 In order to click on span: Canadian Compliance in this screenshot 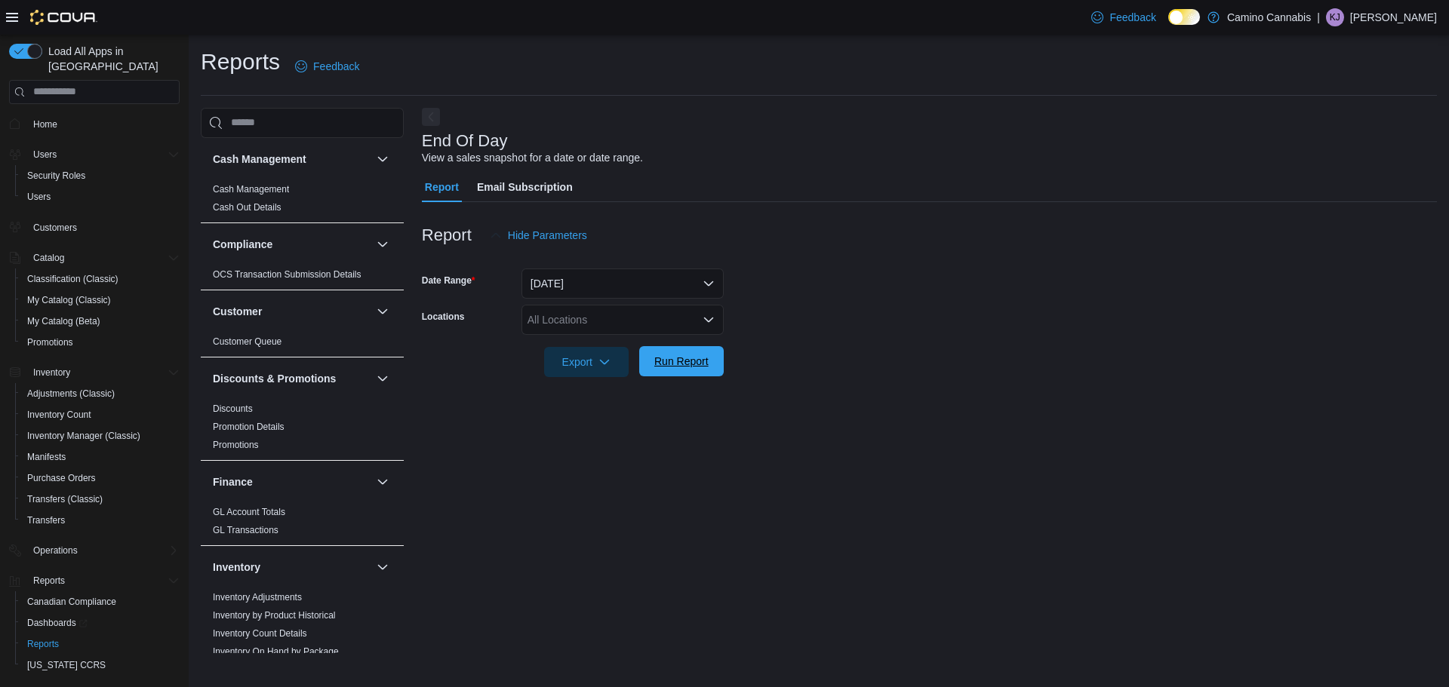, I will do `click(100, 602)`.